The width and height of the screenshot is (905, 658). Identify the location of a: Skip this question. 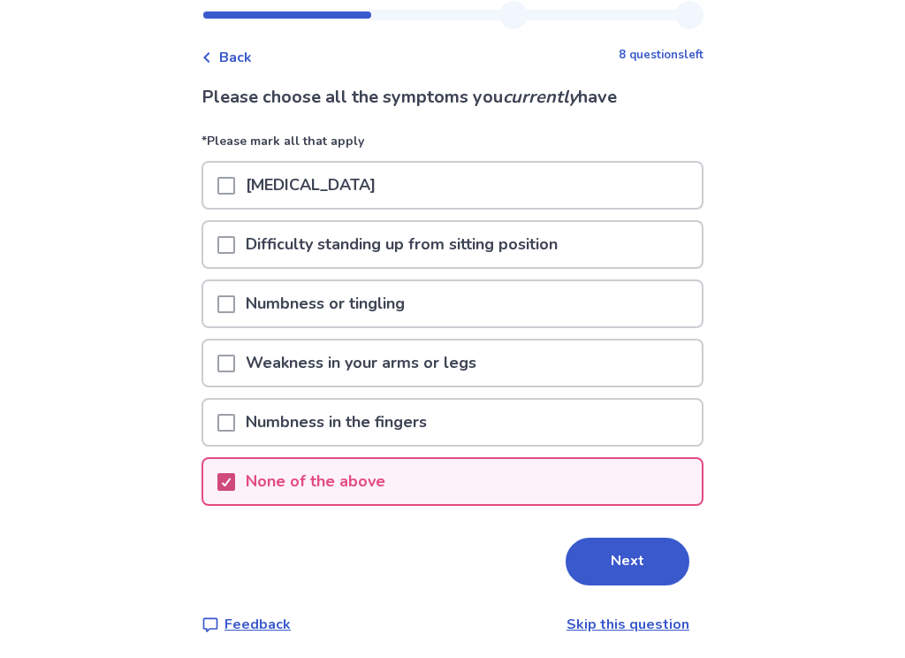
(628, 624).